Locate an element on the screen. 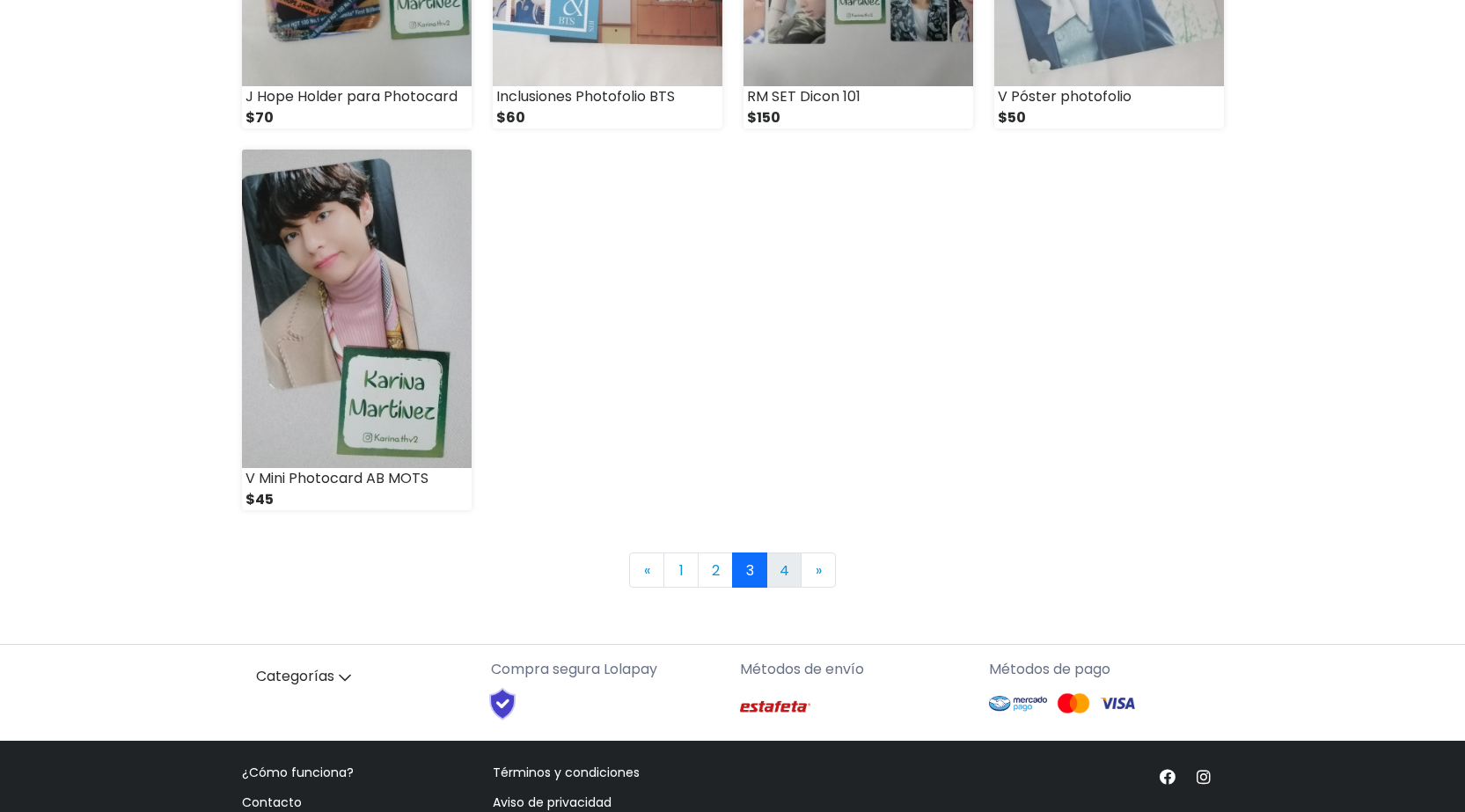 This screenshot has height=812, width=1465. div: Inclusiones Photofolio BTS is located at coordinates (607, 97).